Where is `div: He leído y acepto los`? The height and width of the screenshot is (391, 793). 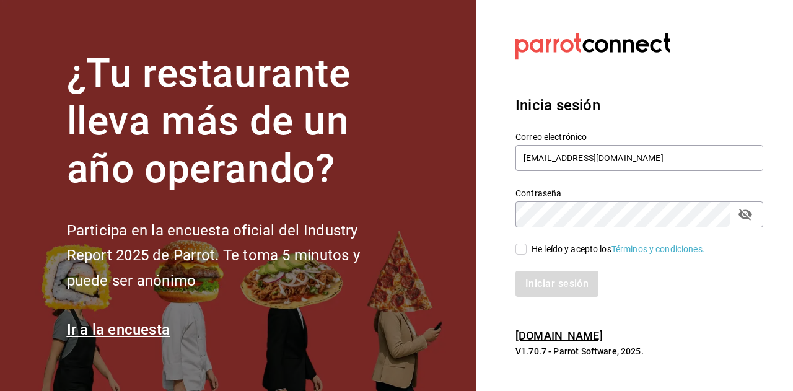 div: He leído y acepto los is located at coordinates (618, 249).